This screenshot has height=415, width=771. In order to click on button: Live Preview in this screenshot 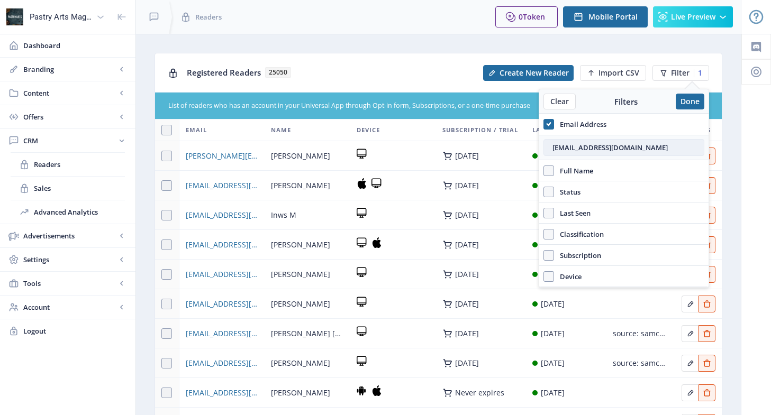, I will do `click(693, 17)`.